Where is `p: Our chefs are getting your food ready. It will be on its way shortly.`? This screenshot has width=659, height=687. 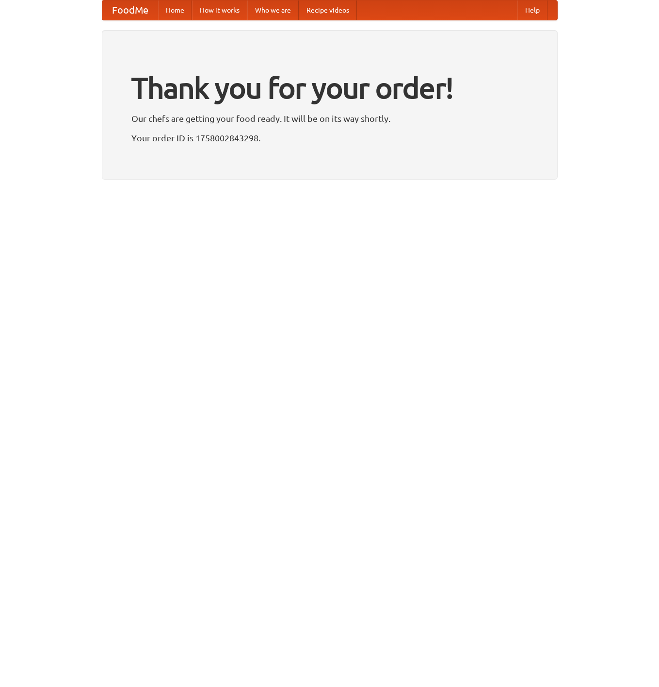 p: Our chefs are getting your food ready. It will be on its way shortly. is located at coordinates (330, 118).